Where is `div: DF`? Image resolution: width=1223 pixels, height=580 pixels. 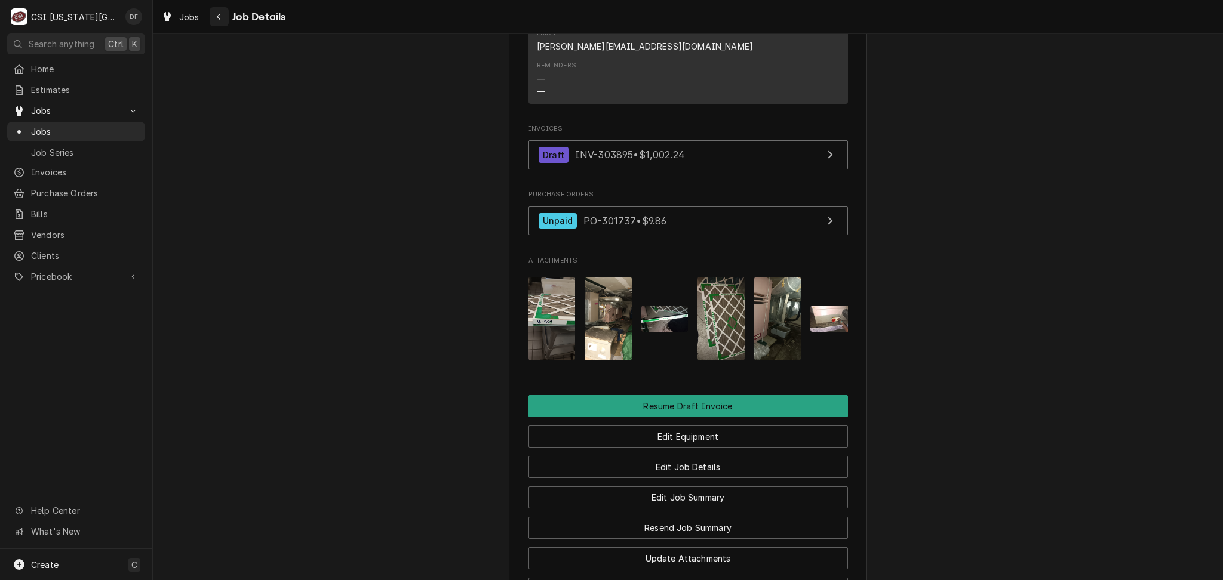 div: DF is located at coordinates (134, 17).